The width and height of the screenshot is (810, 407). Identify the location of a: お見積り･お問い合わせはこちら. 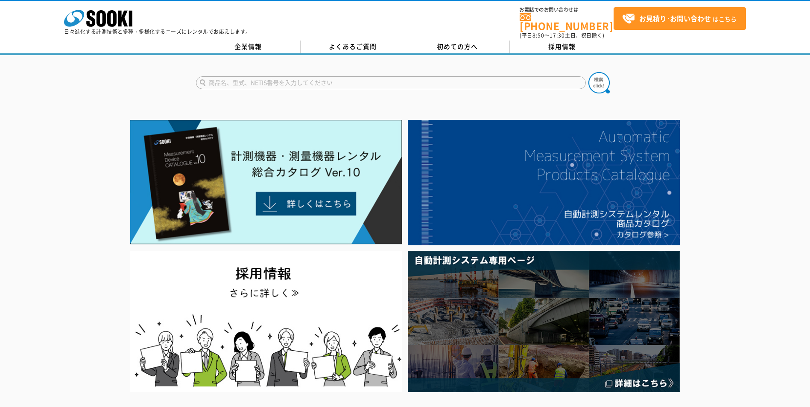
(679, 18).